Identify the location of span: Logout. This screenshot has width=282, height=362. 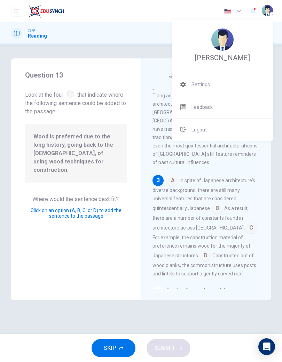
(199, 130).